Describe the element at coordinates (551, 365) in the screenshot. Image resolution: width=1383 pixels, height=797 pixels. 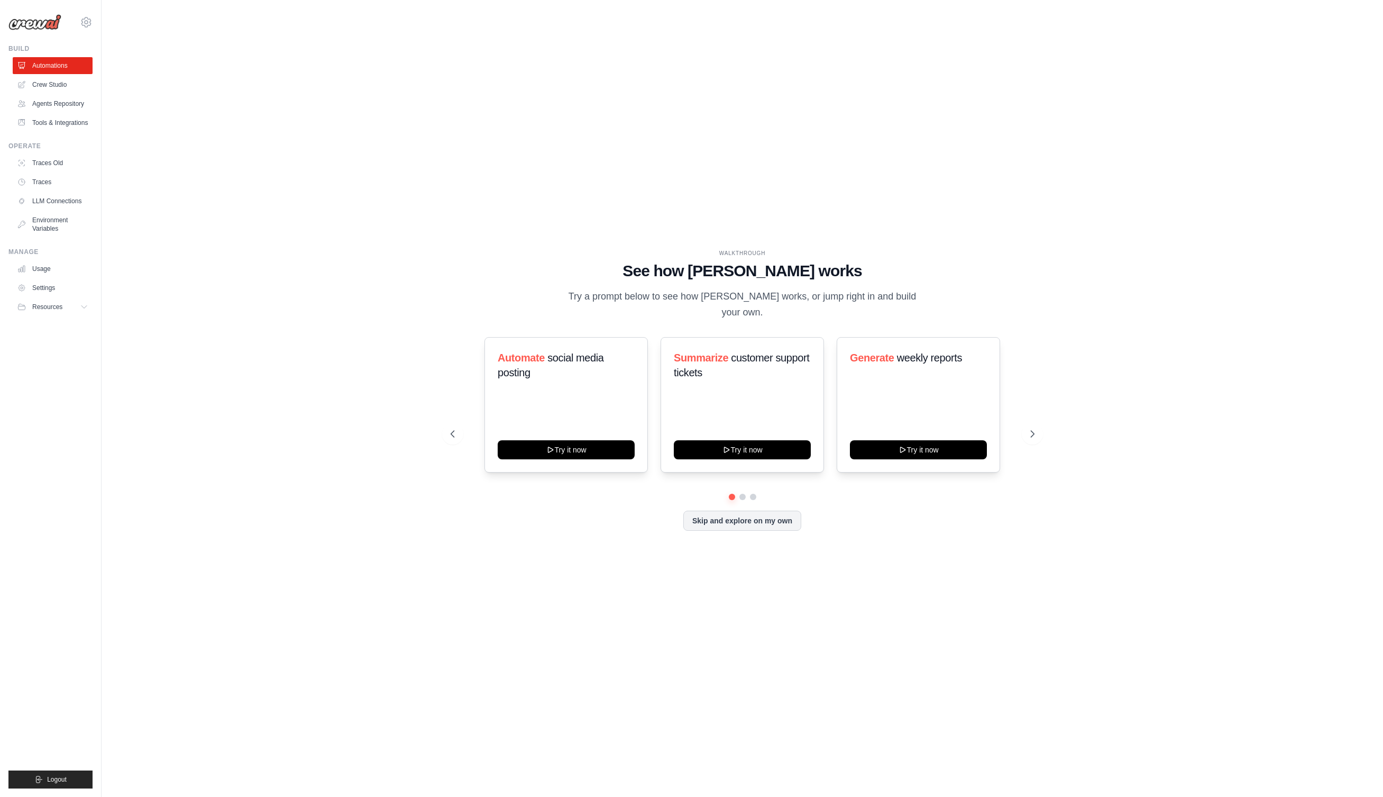
I see `span: social media posting` at that location.